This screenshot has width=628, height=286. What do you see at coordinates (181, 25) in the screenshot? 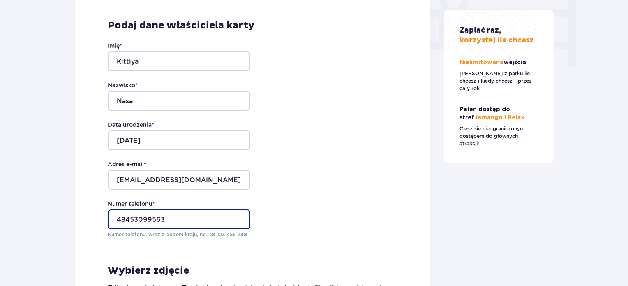
I see `p: Podaj dane właściciela karty` at bounding box center [181, 25].